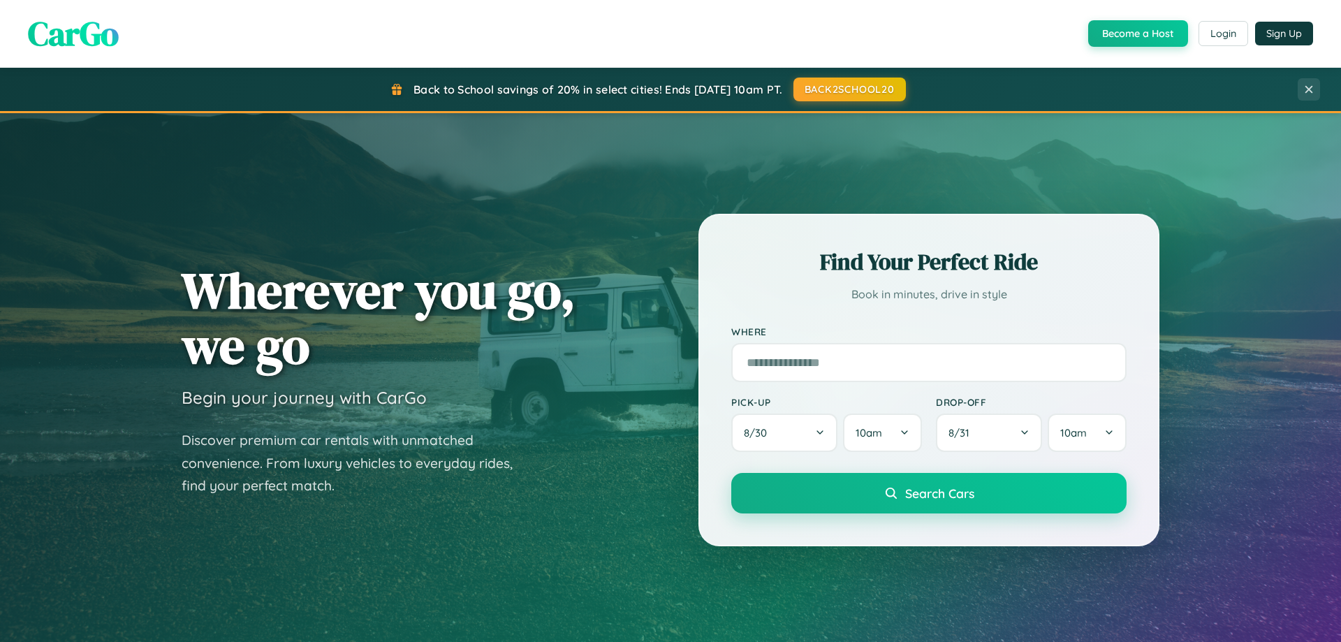 The image size is (1341, 642). Describe the element at coordinates (939, 493) in the screenshot. I see `span: Search Cars` at that location.